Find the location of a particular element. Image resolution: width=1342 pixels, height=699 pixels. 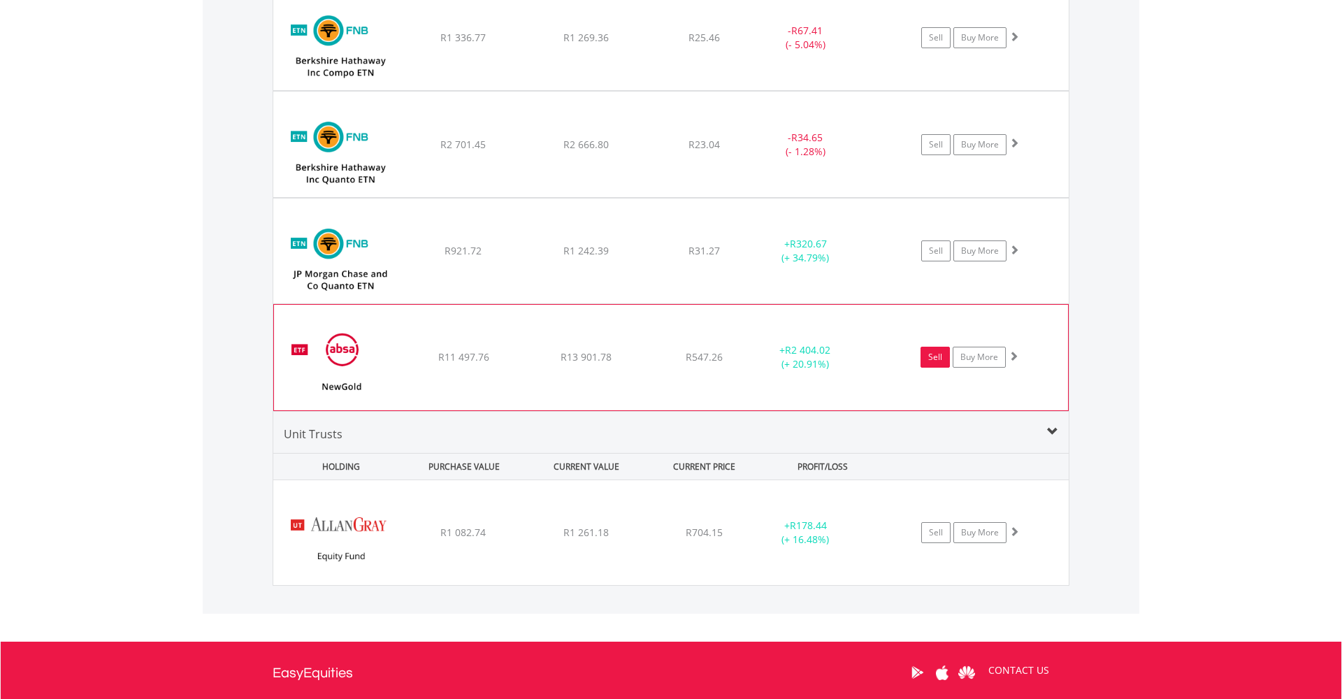

div: + (+ 20.91%) is located at coordinates (805, 357).